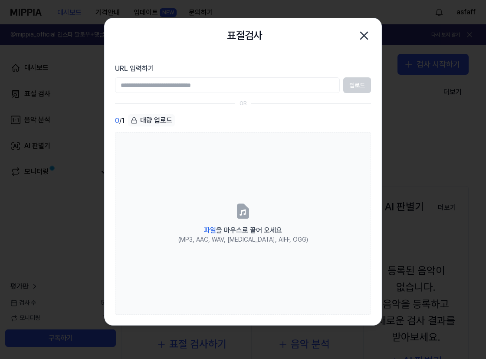  I want to click on span: 을 마우스로 끌어 오세요, so click(243, 230).